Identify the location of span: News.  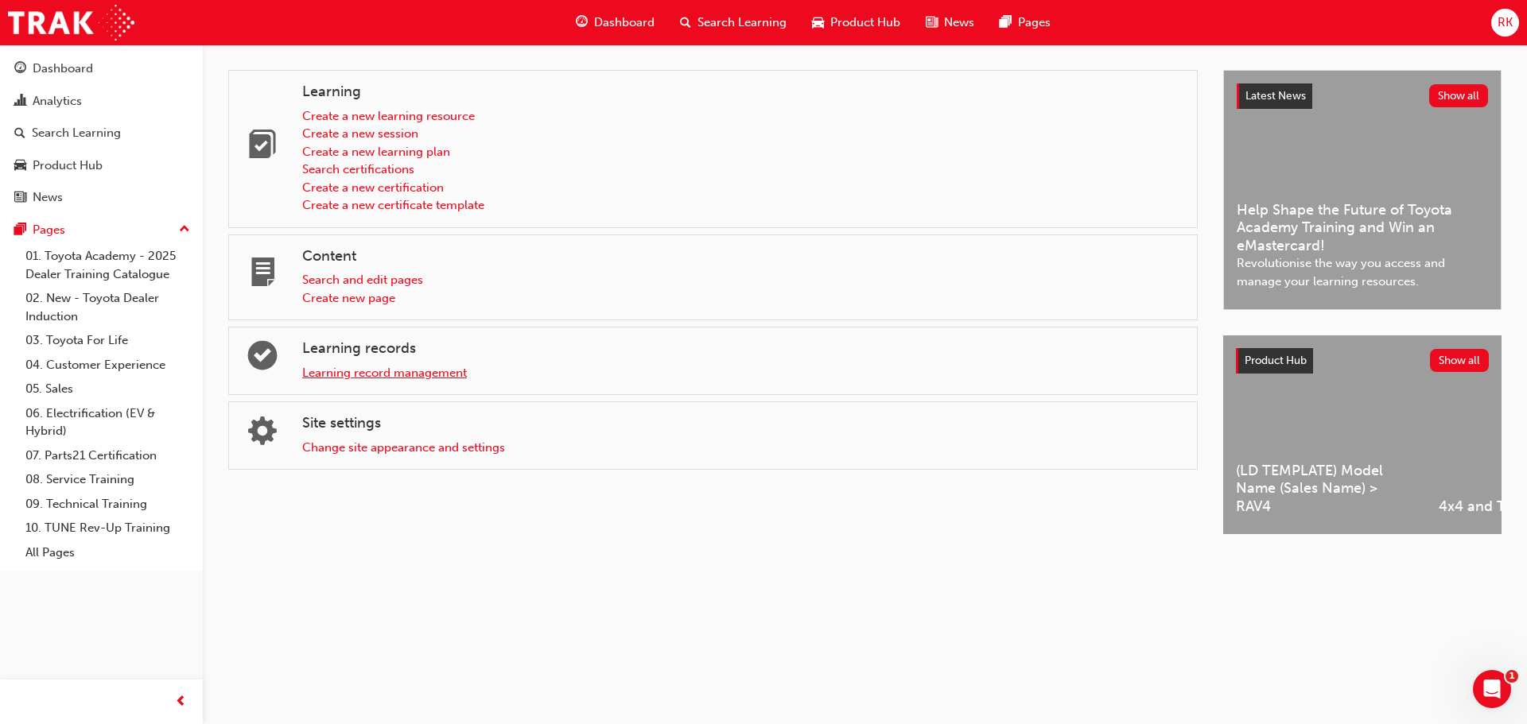
(959, 22).